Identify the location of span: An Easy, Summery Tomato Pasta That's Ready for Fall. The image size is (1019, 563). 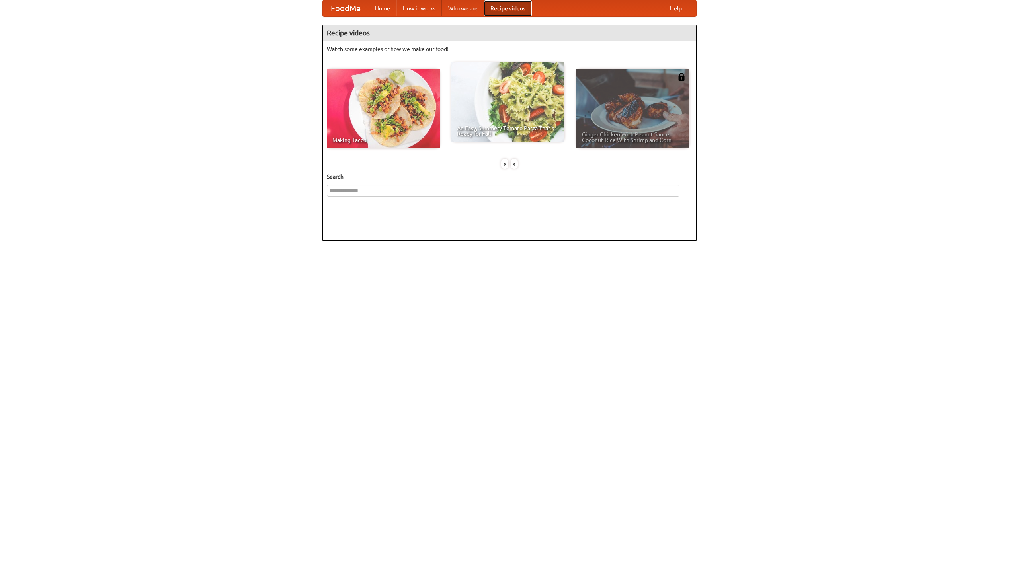
(508, 131).